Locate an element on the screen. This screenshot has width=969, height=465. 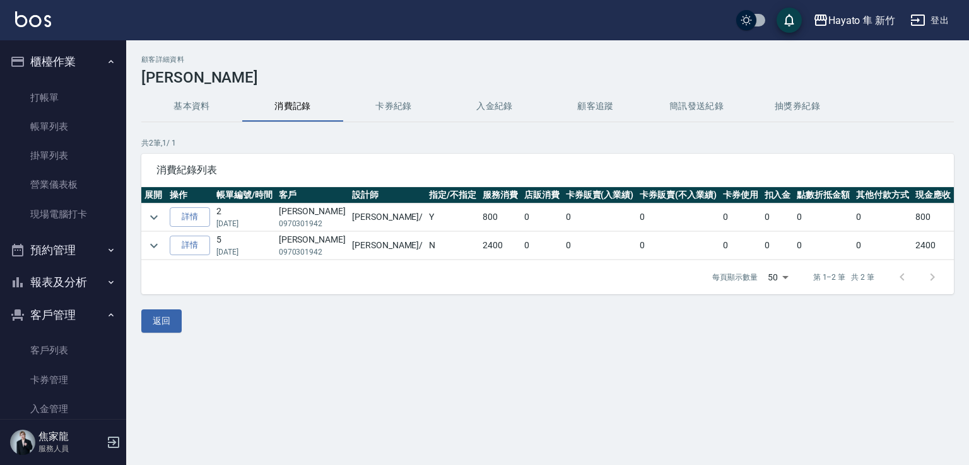
div: Hayato 隼 新竹 is located at coordinates (861, 20).